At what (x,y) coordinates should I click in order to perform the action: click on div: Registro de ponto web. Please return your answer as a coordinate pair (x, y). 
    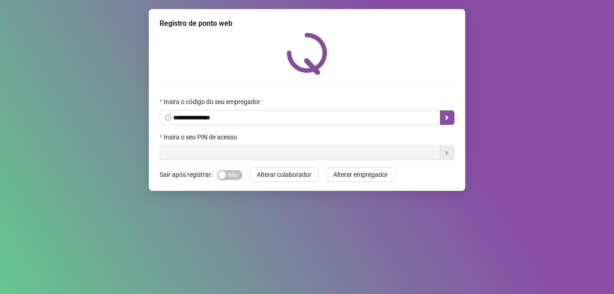
    Looking at the image, I should click on (307, 24).